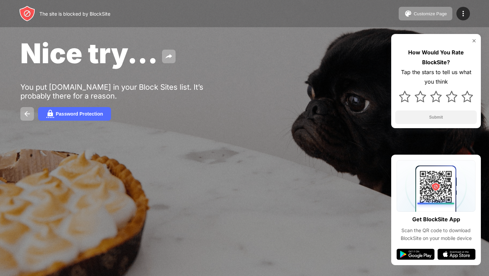 The image size is (489, 276). I want to click on button: Password Protection, so click(74, 114).